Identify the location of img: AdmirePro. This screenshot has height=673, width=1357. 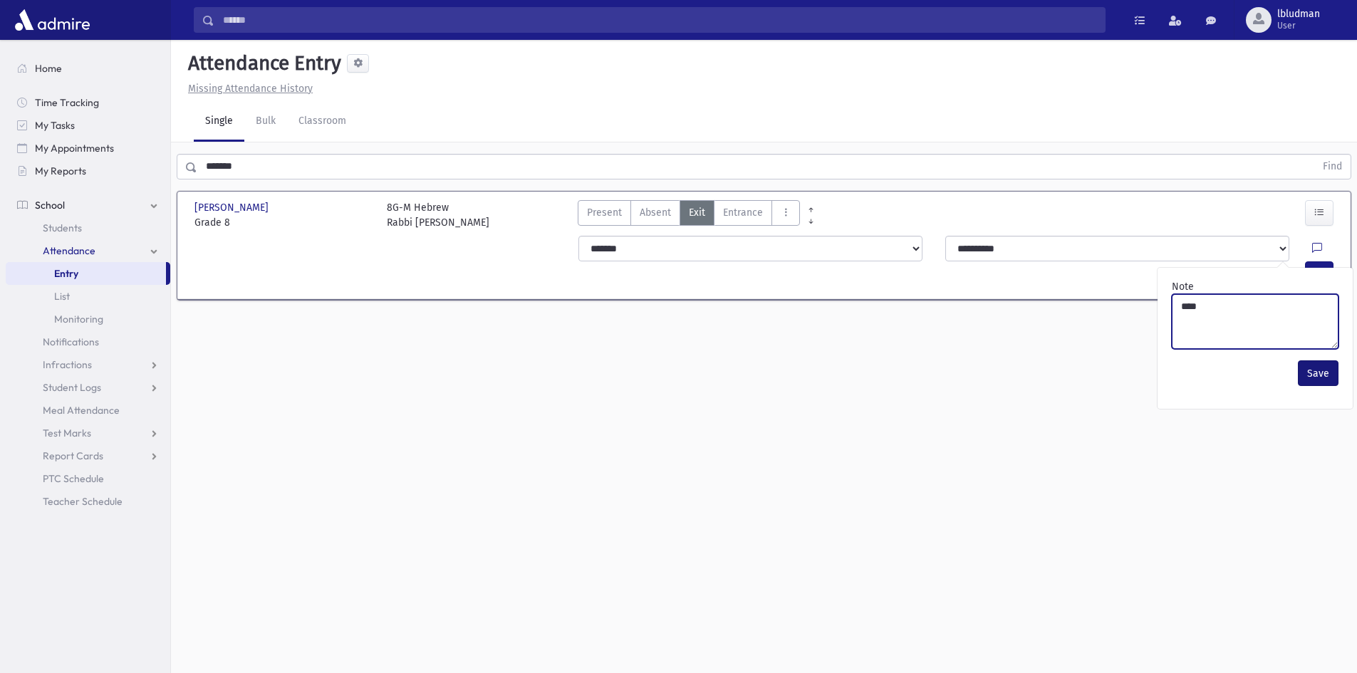
(52, 20).